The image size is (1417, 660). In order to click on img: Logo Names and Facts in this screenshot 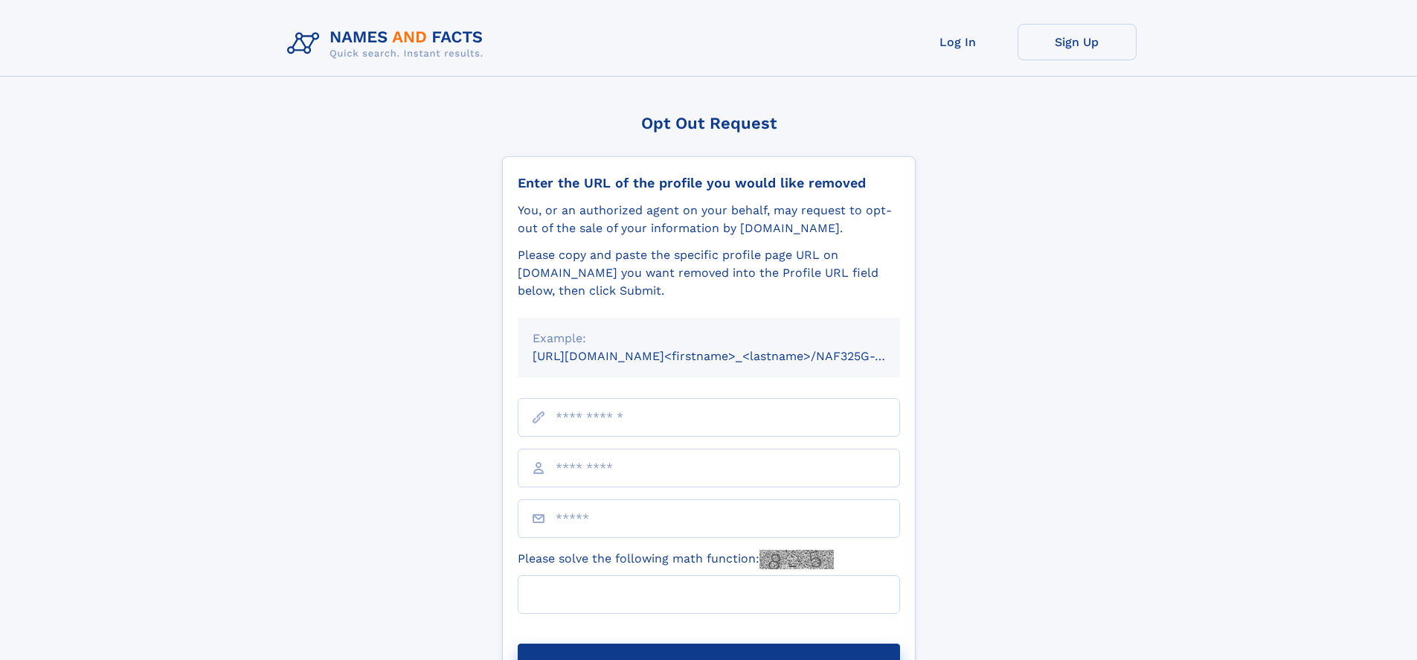, I will do `click(388, 44)`.